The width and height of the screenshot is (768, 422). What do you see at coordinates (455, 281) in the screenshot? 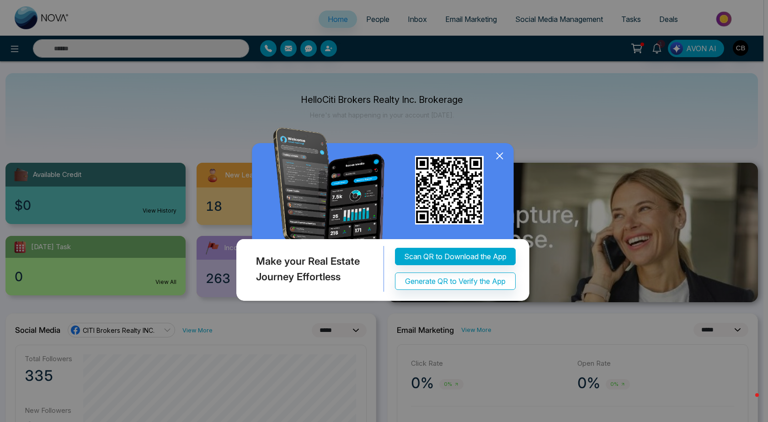
I see `button: Generate QR to Verify the App` at bounding box center [455, 281].